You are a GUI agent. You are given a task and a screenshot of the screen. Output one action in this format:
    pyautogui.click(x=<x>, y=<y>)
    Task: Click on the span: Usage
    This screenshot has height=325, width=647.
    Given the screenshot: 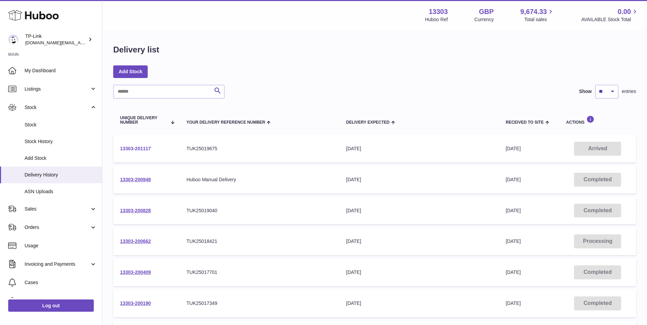 What is the action you would take?
    pyautogui.click(x=61, y=246)
    